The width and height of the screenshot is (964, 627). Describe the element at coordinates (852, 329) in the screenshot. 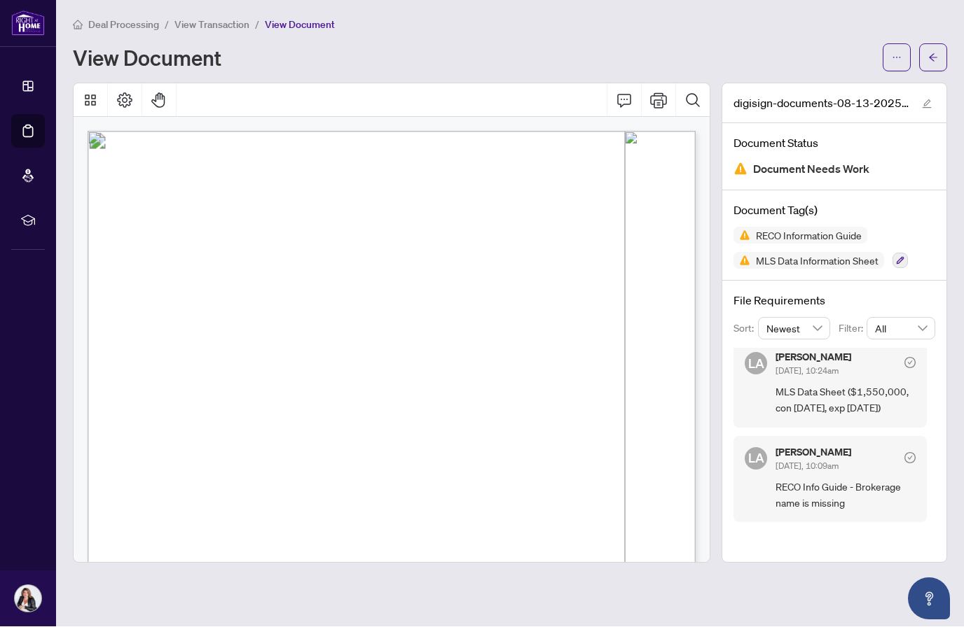

I see `p: Filter:` at that location.